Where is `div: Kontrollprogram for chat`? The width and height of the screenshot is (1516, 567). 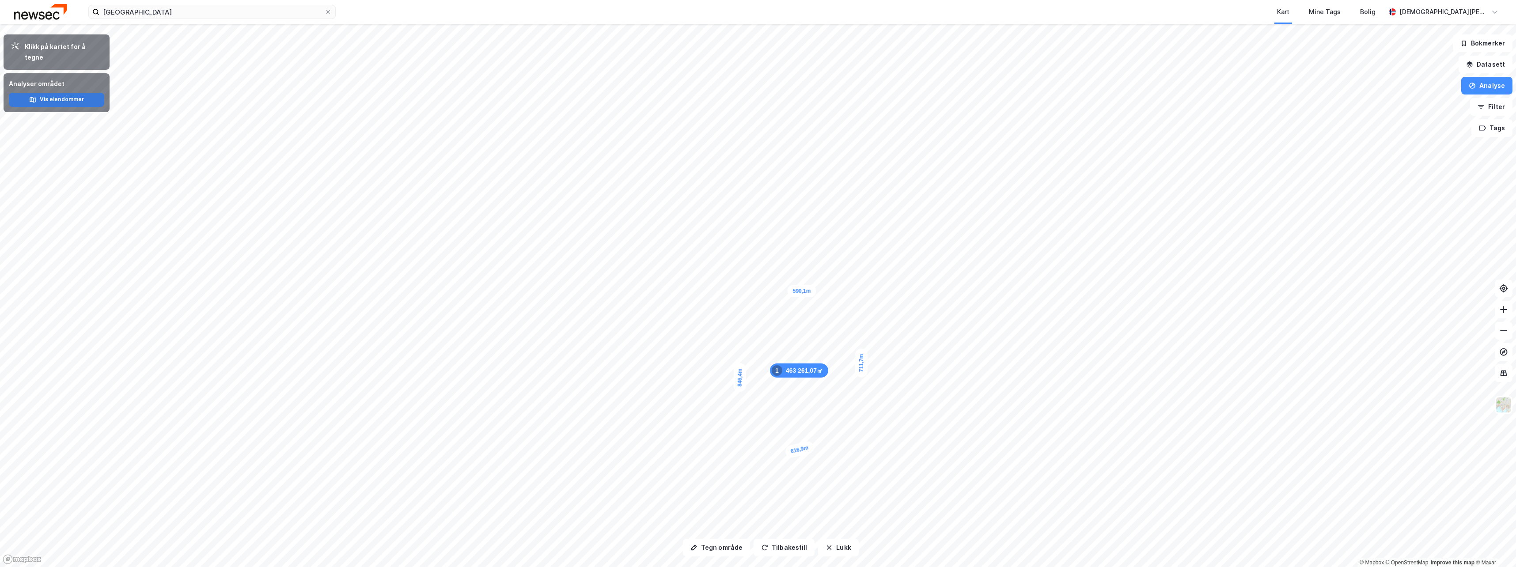
div: Kontrollprogram for chat is located at coordinates (1494, 546).